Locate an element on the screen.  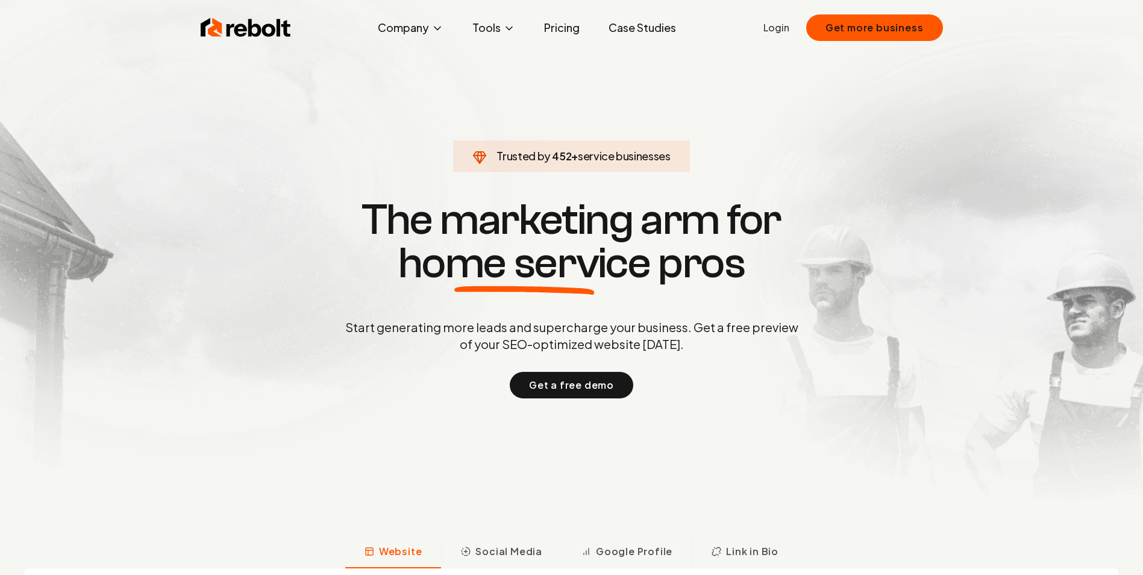
p: Start generating more leads and supercharge your business. Get a free preview of your SEO-optimiz... is located at coordinates (572, 336).